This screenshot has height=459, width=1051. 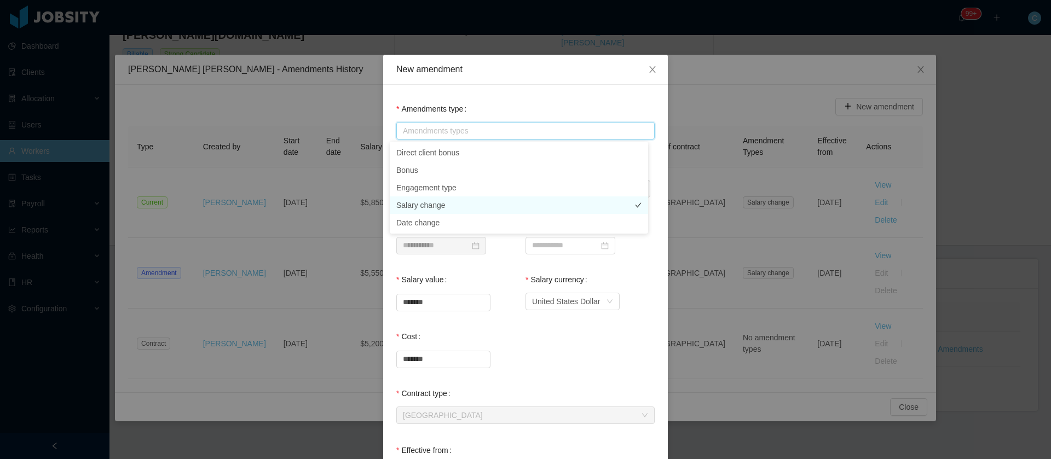 I want to click on li: Salary change, so click(x=519, y=205).